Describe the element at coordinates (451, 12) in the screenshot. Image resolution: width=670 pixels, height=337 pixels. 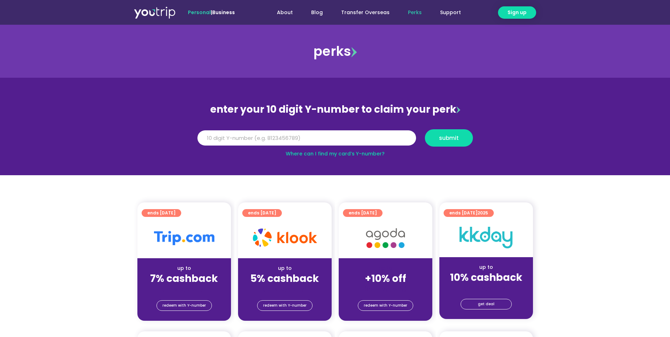
I see `a: Support` at that location.